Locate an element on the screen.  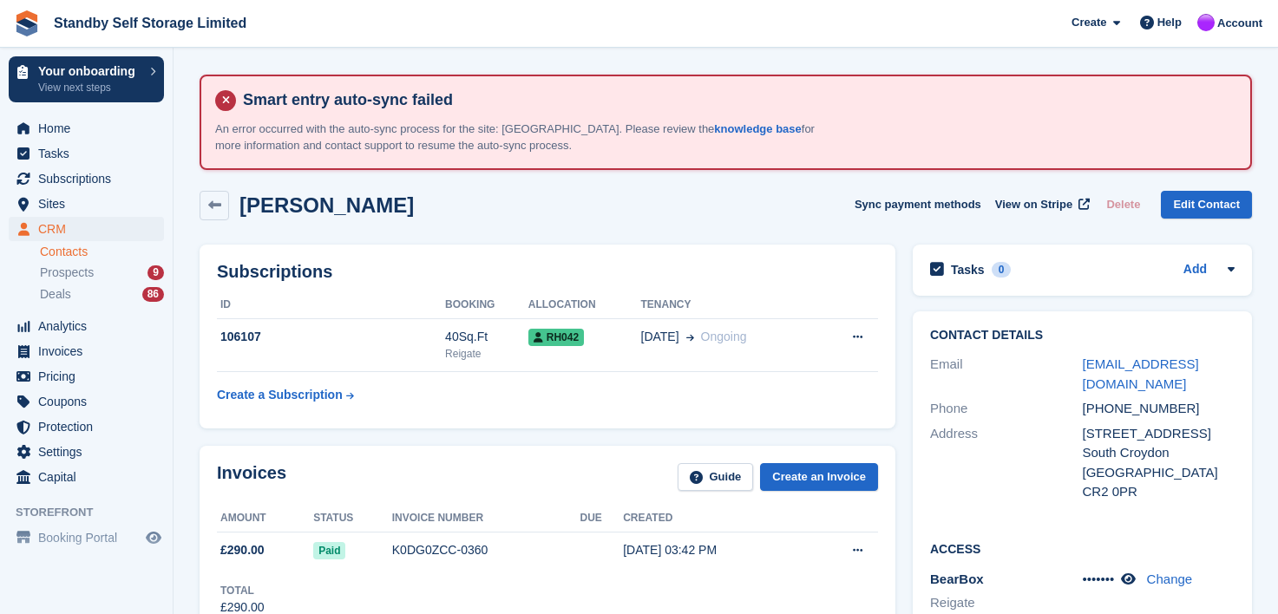
div: Address is located at coordinates (1007, 463).